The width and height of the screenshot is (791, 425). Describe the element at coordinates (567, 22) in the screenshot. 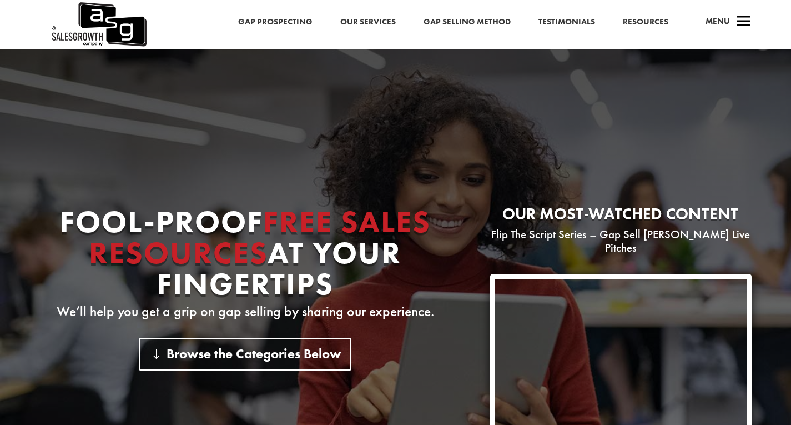

I see `a: Testimonials` at that location.